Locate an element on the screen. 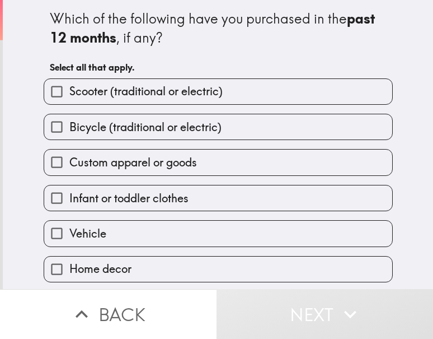  button: Home decor is located at coordinates (218, 269).